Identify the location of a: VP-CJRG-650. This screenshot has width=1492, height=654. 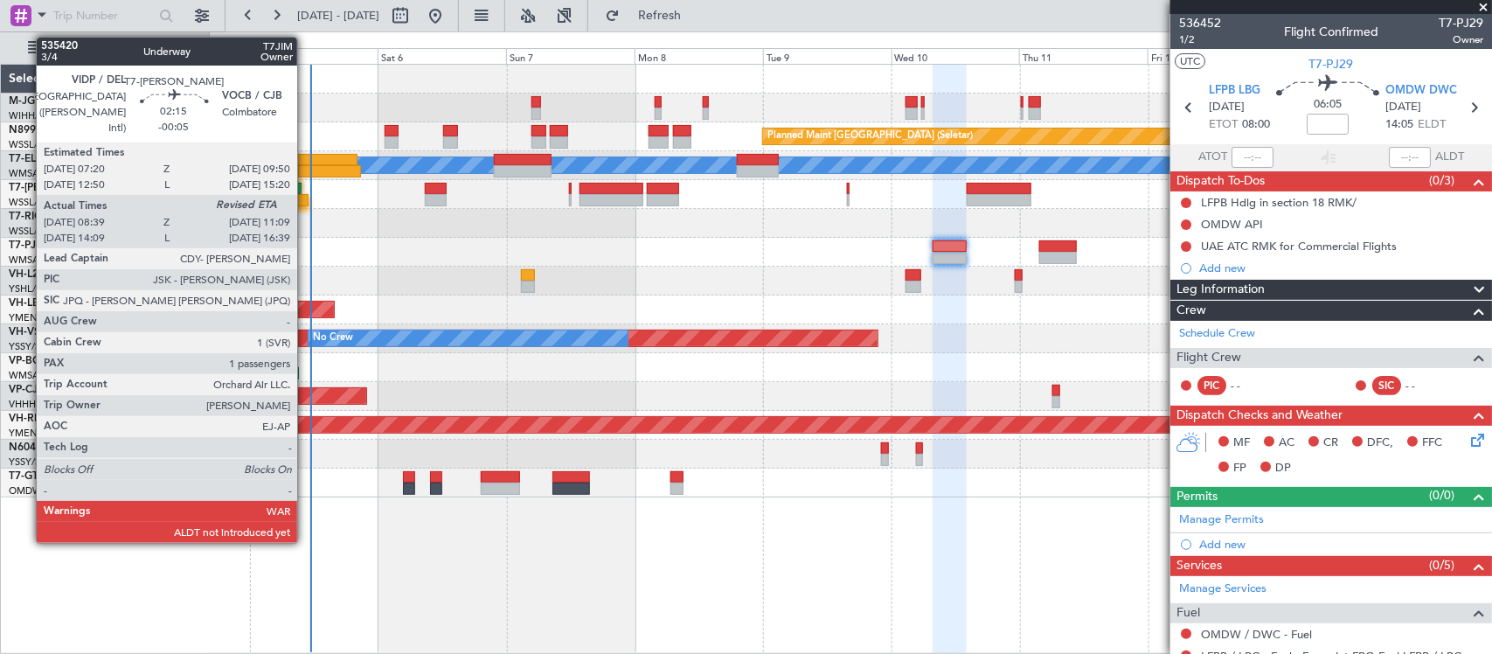
(41, 390).